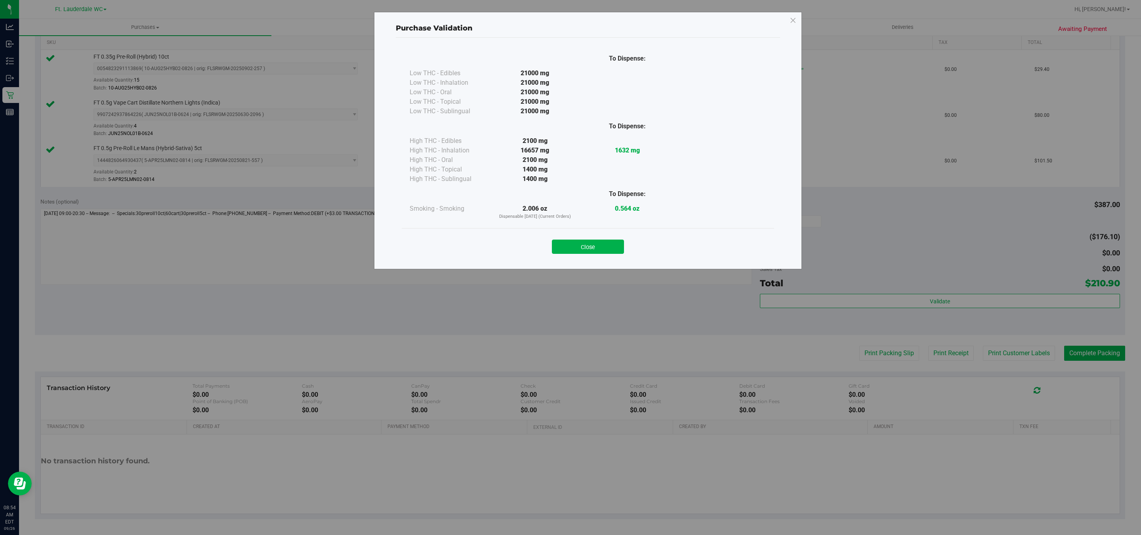 Image resolution: width=1141 pixels, height=535 pixels. Describe the element at coordinates (535, 212) in the screenshot. I see `div: 2.006 oz` at that location.